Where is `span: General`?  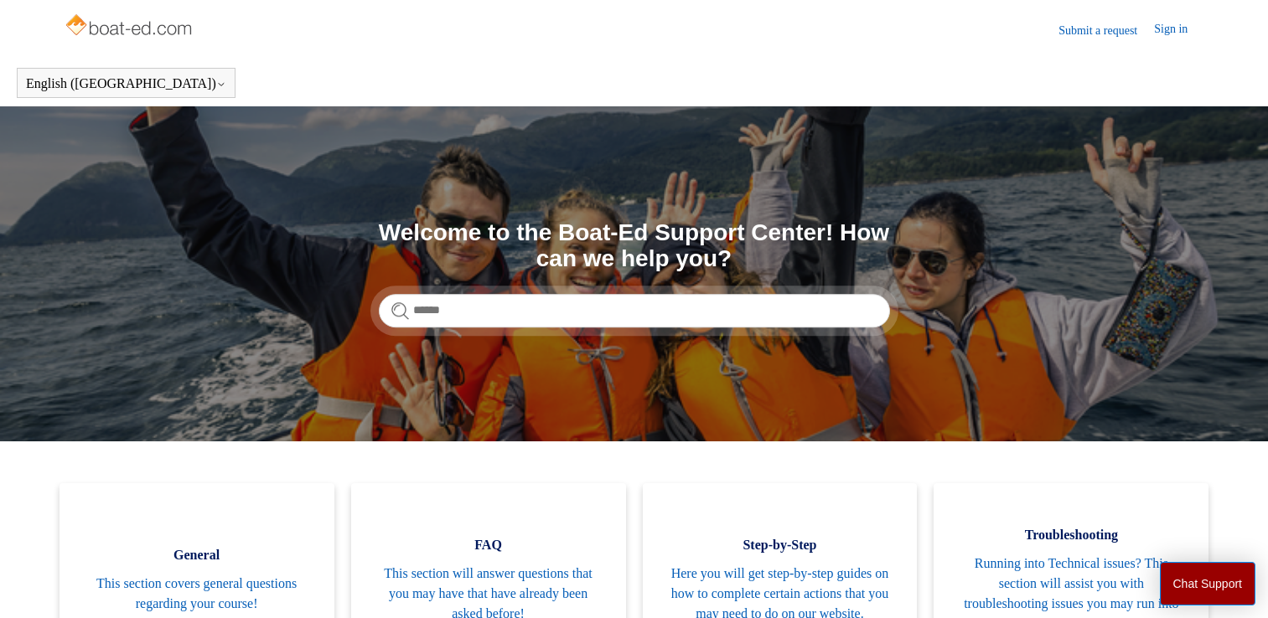 span: General is located at coordinates (197, 556).